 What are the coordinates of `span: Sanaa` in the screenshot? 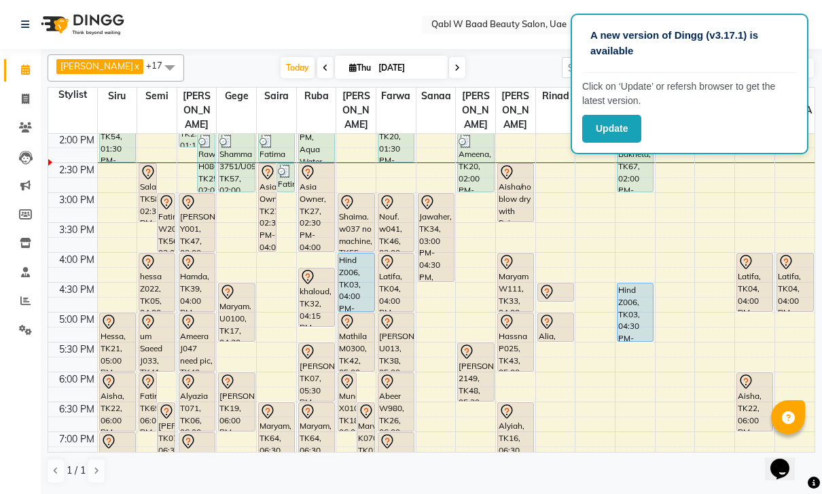 It's located at (436, 96).